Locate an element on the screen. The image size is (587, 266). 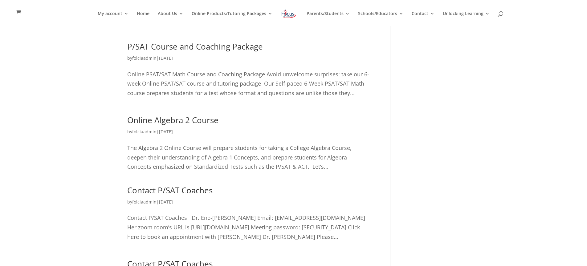
a: P/SAT Course and Coaching Package is located at coordinates (195, 47).